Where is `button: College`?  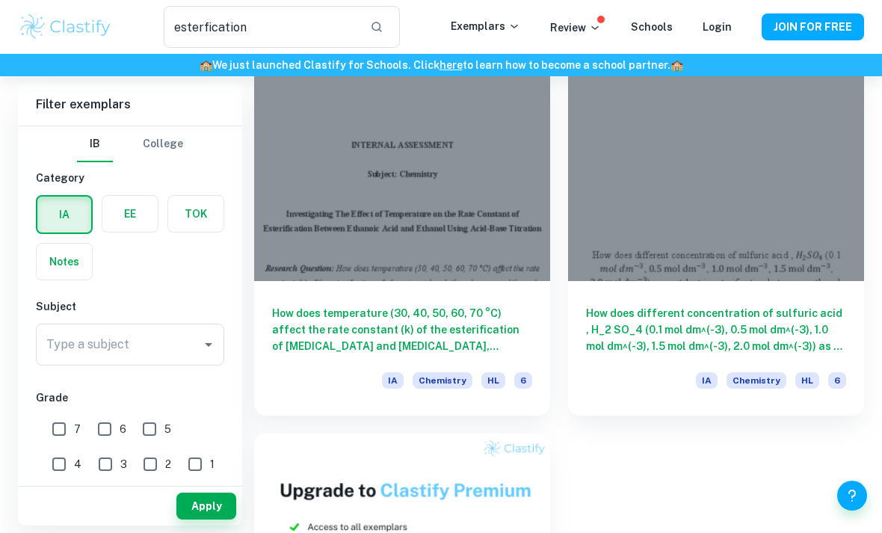
button: College is located at coordinates (163, 144).